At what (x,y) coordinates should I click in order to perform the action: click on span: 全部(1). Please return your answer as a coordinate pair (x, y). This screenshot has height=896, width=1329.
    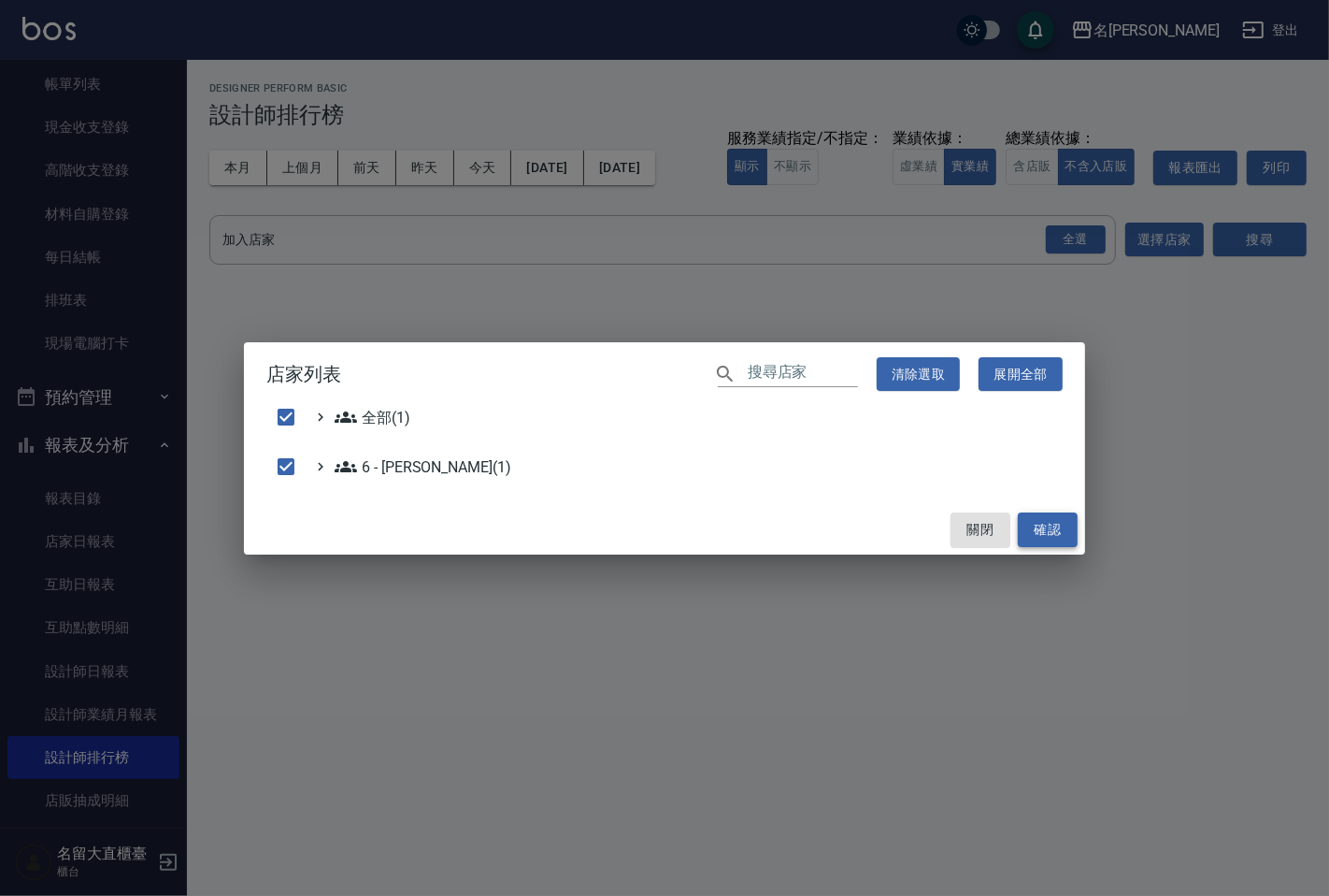
    Looking at the image, I should click on (372, 417).